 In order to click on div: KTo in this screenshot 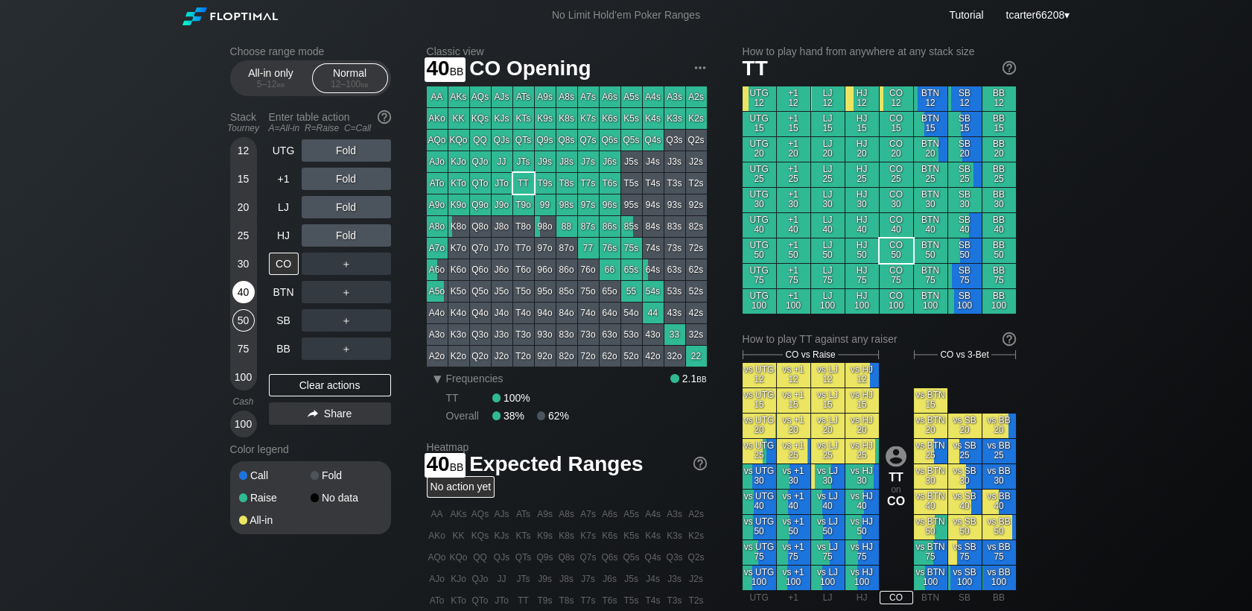, I will do `click(459, 183)`.